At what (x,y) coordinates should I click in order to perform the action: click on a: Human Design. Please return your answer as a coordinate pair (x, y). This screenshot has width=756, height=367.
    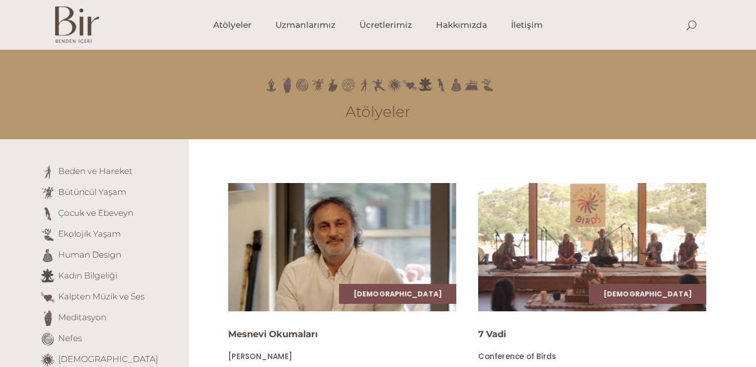
    Looking at the image, I should click on (90, 255).